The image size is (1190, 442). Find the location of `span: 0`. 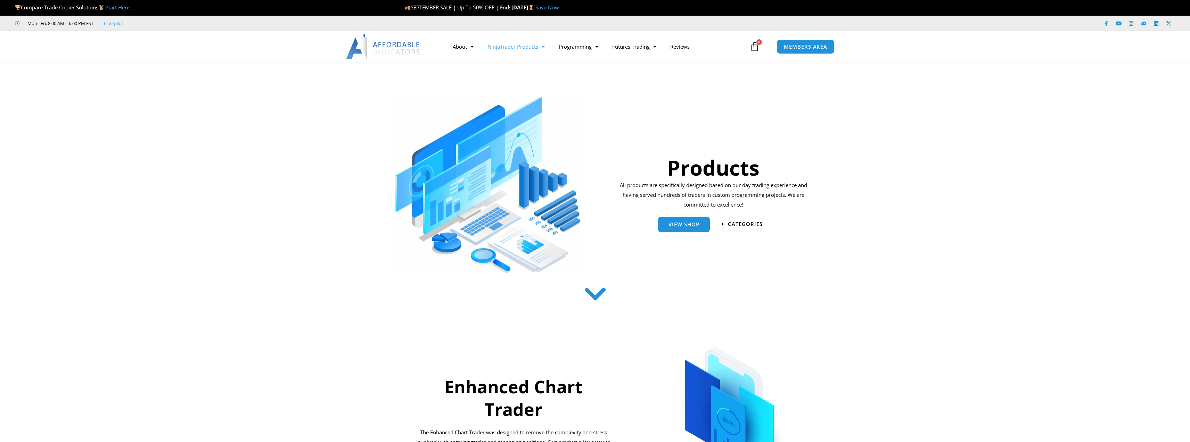

span: 0 is located at coordinates (759, 42).